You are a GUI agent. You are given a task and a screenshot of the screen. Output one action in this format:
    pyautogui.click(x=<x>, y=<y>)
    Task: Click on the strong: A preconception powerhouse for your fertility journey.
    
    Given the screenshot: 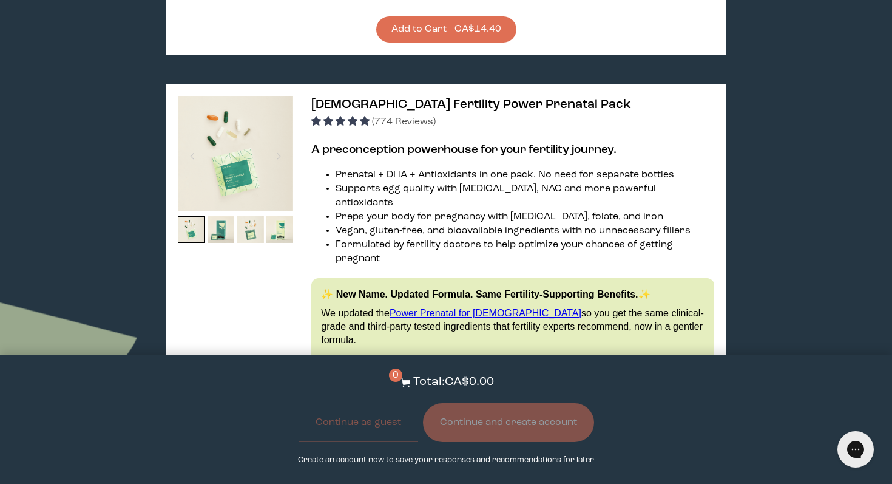 What is the action you would take?
    pyautogui.click(x=463, y=150)
    